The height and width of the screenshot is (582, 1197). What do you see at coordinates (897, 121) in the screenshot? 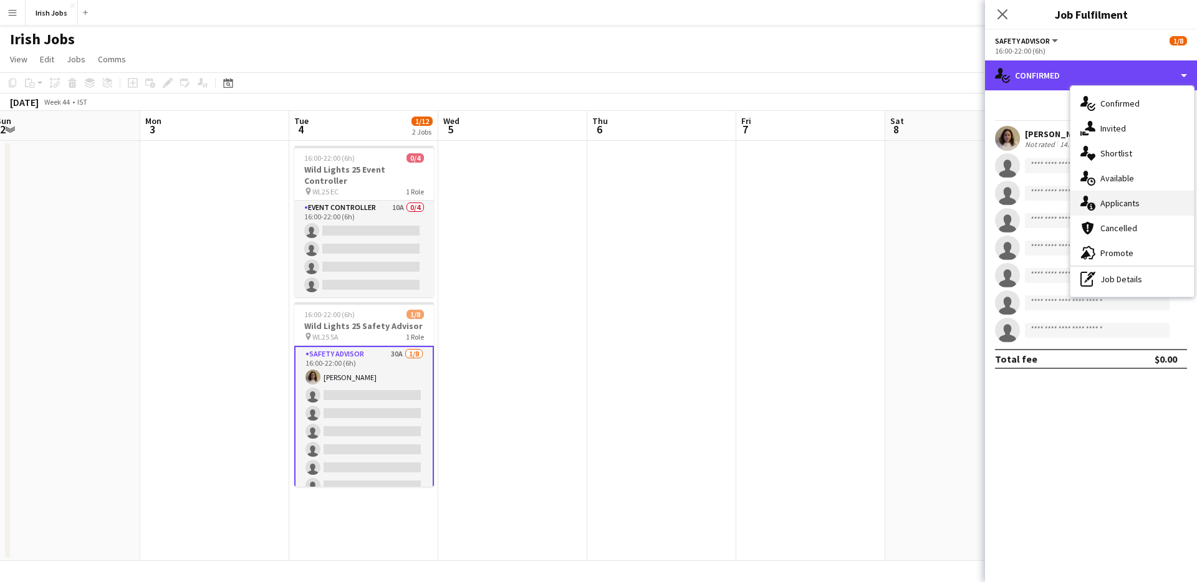
I see `span: Sat` at bounding box center [897, 121].